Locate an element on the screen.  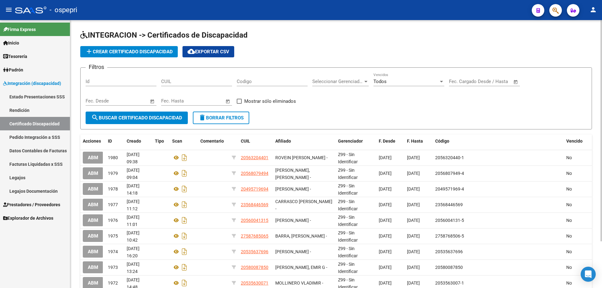
span: 1976 is located at coordinates (113, 221).